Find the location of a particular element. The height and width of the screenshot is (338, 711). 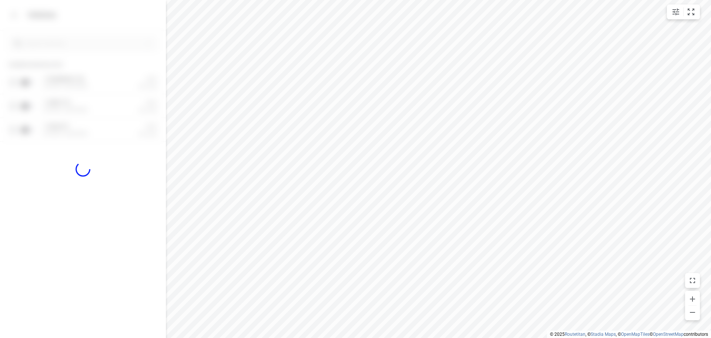

li: © 2025 , © , © © contributors is located at coordinates (629, 334).